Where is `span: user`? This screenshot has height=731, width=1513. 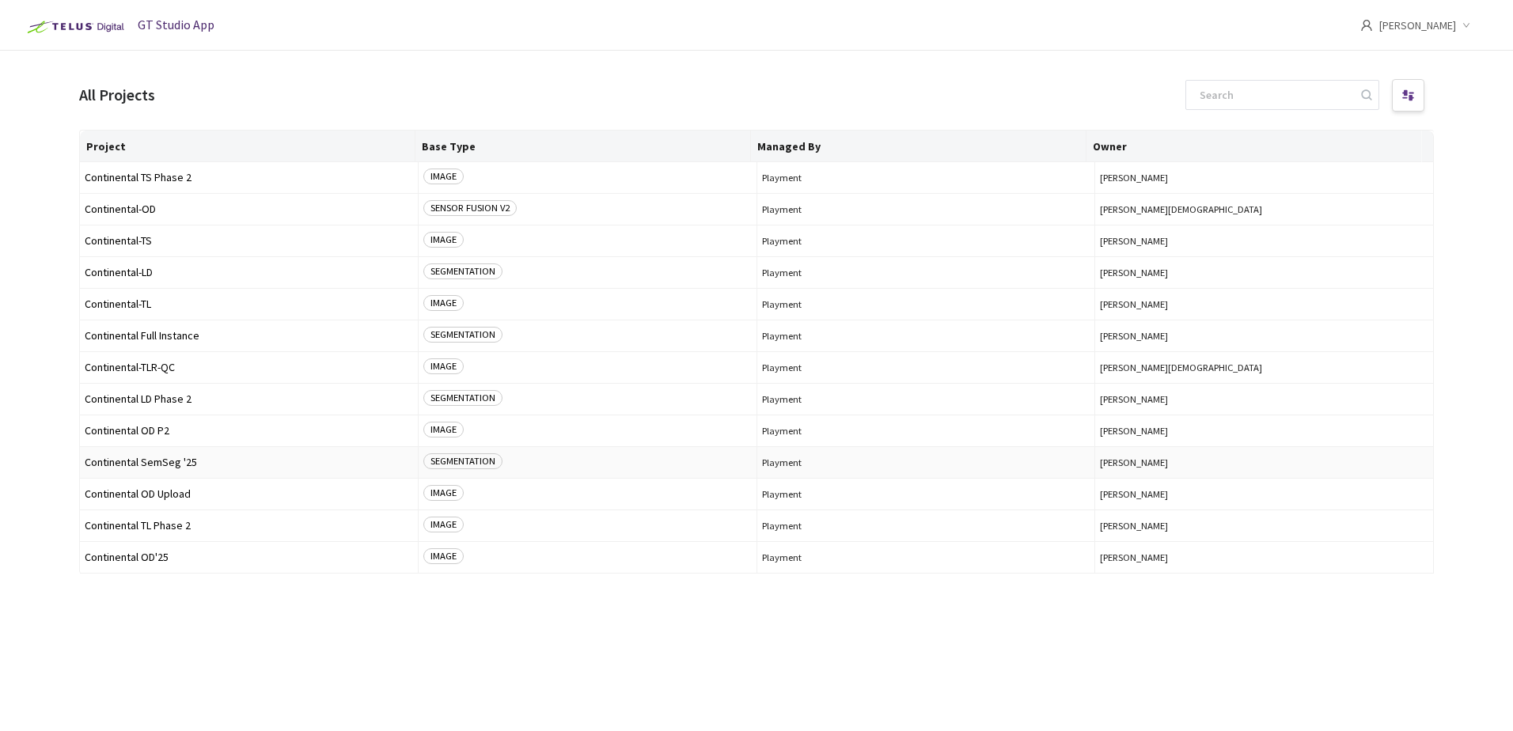 span: user is located at coordinates (1367, 25).